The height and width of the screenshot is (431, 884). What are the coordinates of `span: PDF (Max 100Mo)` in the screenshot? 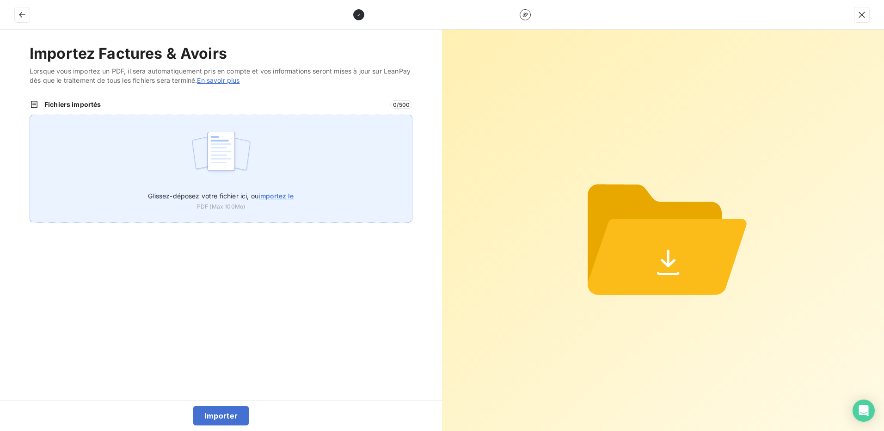 It's located at (221, 207).